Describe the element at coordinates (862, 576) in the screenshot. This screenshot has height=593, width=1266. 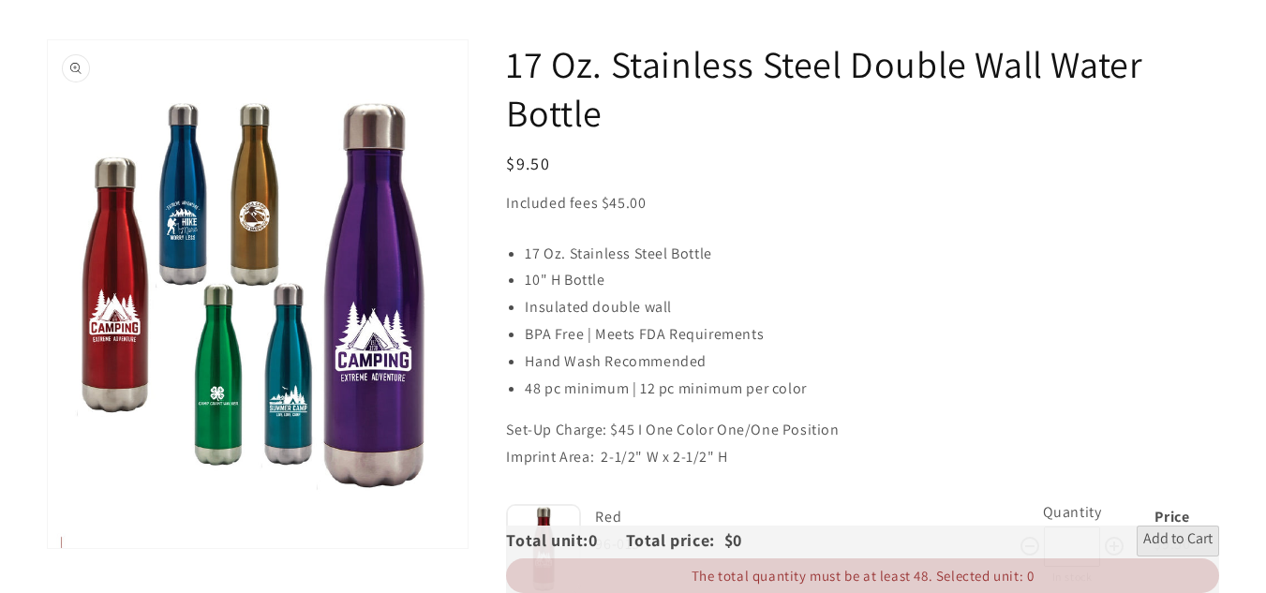
I see `div: The total quantity must be at least 48. Selected unit: 0` at that location.